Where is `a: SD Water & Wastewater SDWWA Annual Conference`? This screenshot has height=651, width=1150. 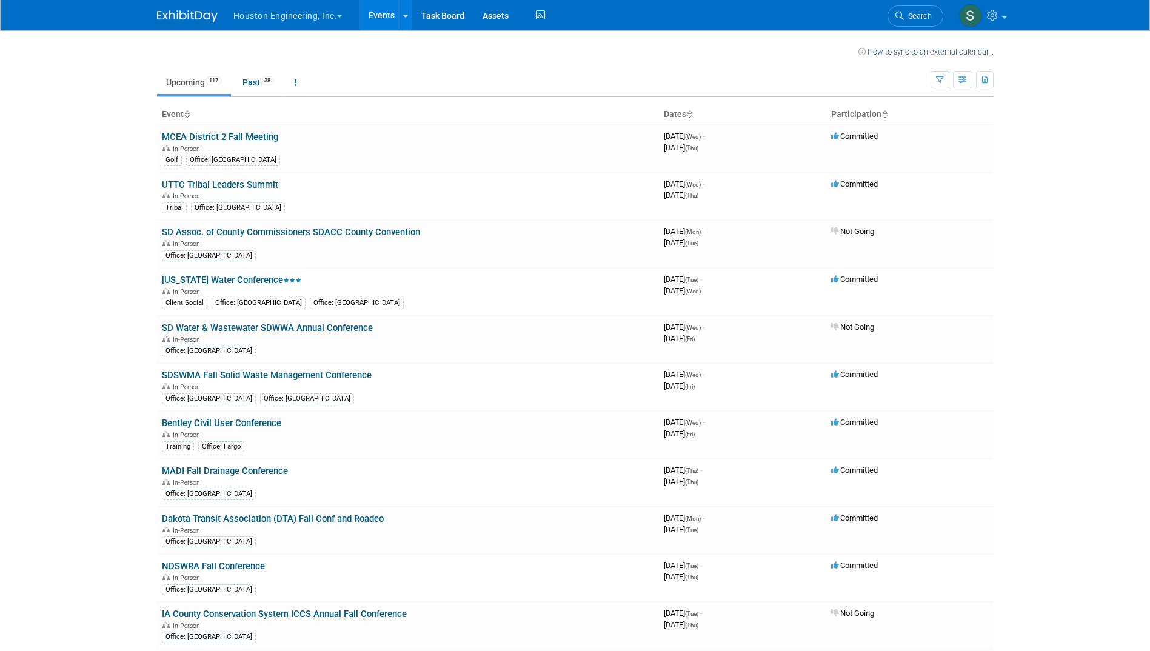
a: SD Water & Wastewater SDWWA Annual Conference is located at coordinates (267, 328).